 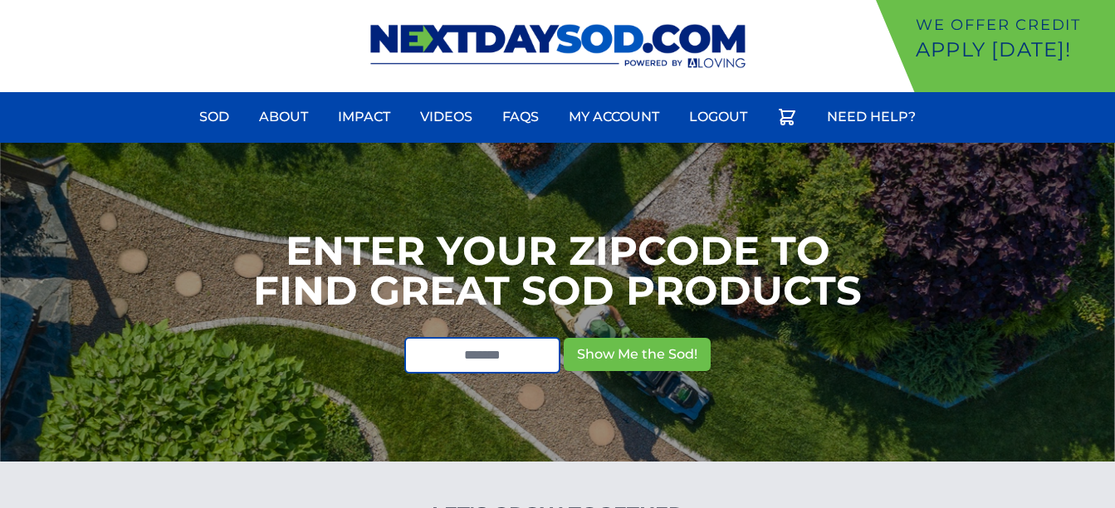 What do you see at coordinates (1012, 25) in the screenshot?
I see `p: We offer Credit` at bounding box center [1012, 25].